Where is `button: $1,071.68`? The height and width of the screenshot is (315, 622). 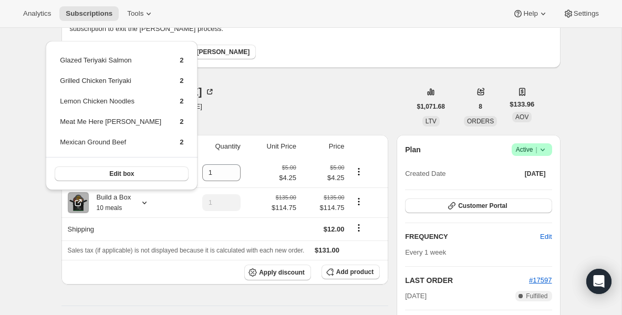 button: $1,071.68 is located at coordinates (431, 107).